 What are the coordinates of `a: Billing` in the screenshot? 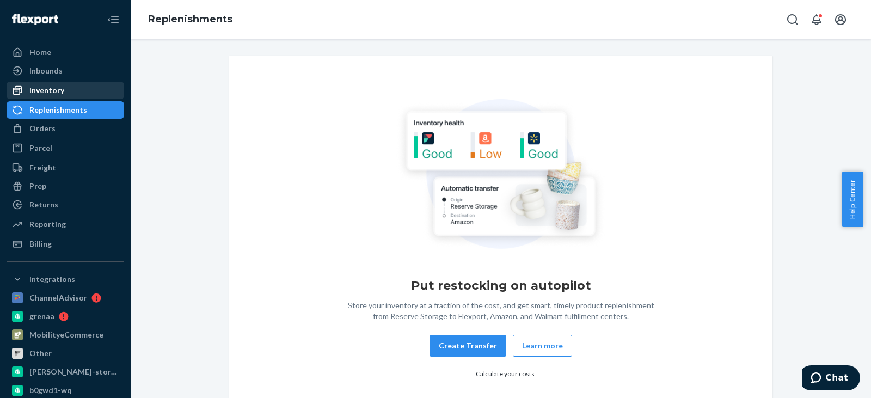 It's located at (65, 244).